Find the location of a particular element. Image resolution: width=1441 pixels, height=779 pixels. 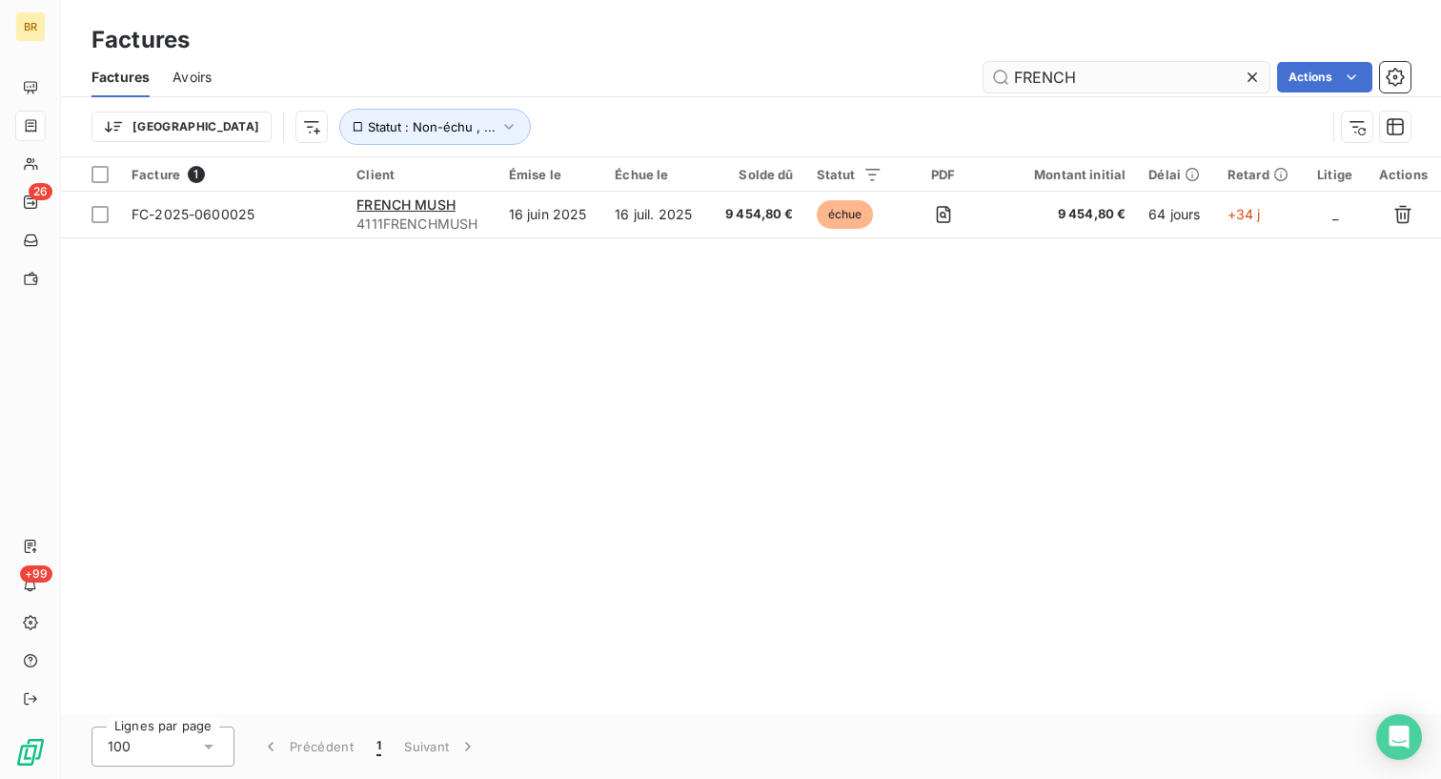

div: Montant initial is located at coordinates (1065, 174).